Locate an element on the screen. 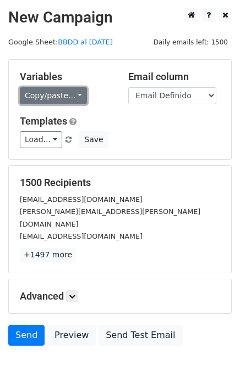  a: Copy/paste... is located at coordinates (53, 96).